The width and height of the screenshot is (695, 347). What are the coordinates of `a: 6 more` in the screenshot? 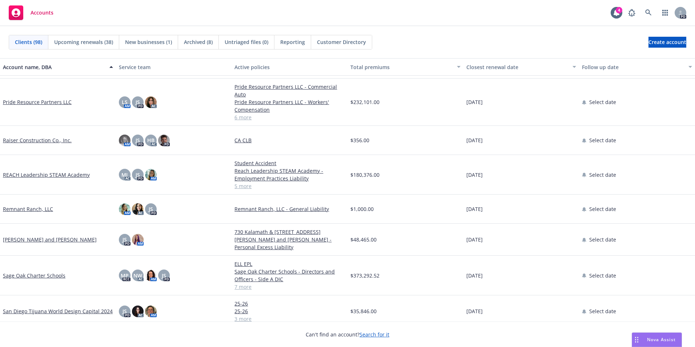 It's located at (289, 117).